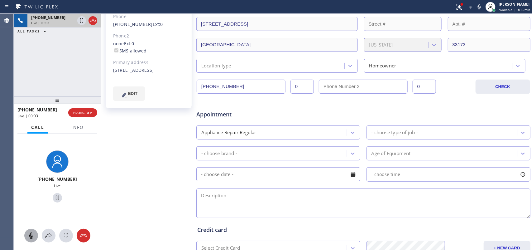 This screenshot has width=532, height=250. I want to click on span: Info, so click(77, 127).